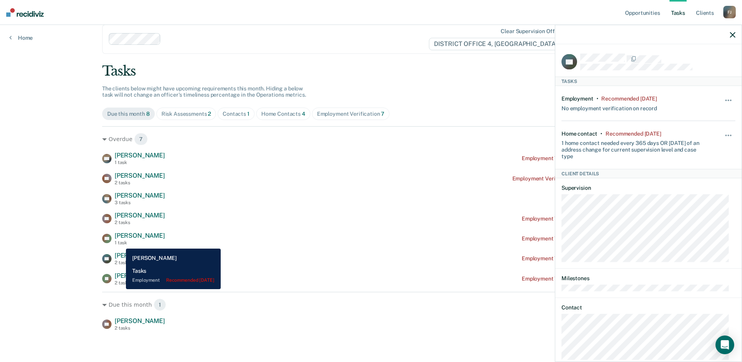 This screenshot has width=742, height=362. Describe the element at coordinates (148, 114) in the screenshot. I see `span: 8` at that location.